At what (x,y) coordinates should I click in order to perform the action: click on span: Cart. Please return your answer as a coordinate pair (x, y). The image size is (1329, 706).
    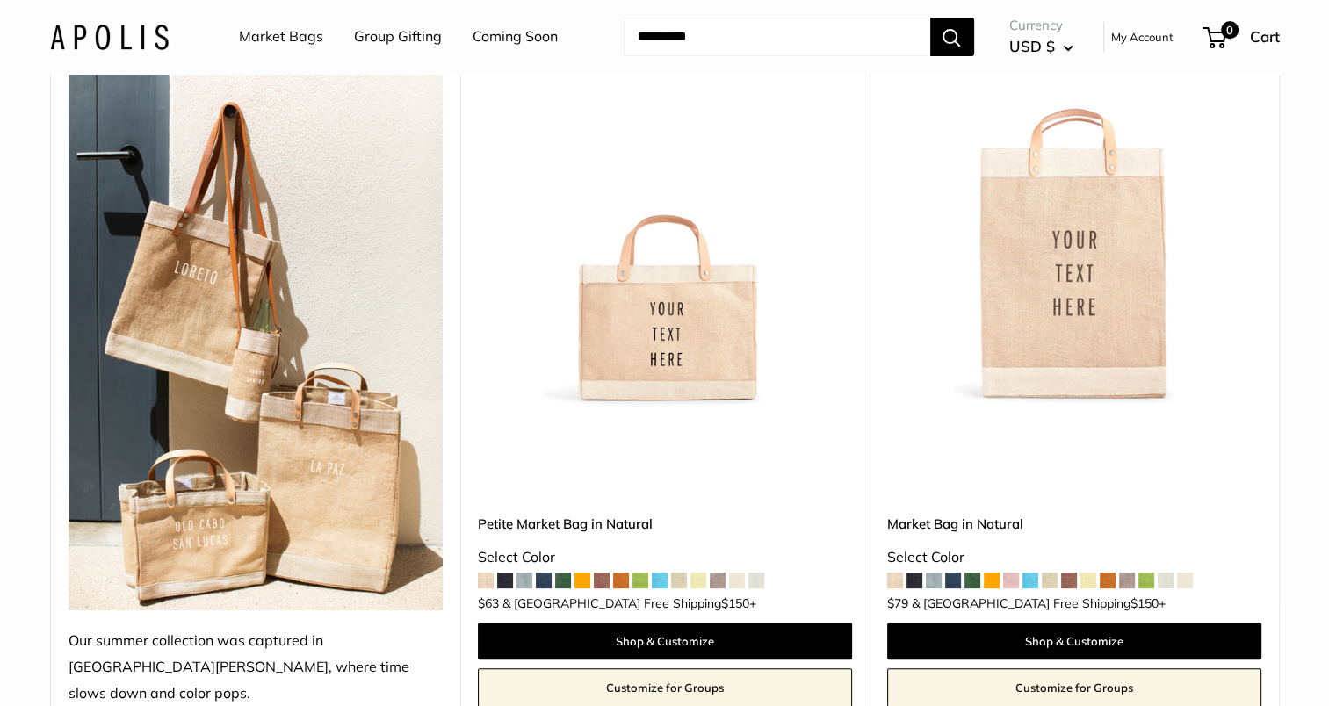
    Looking at the image, I should click on (1265, 36).